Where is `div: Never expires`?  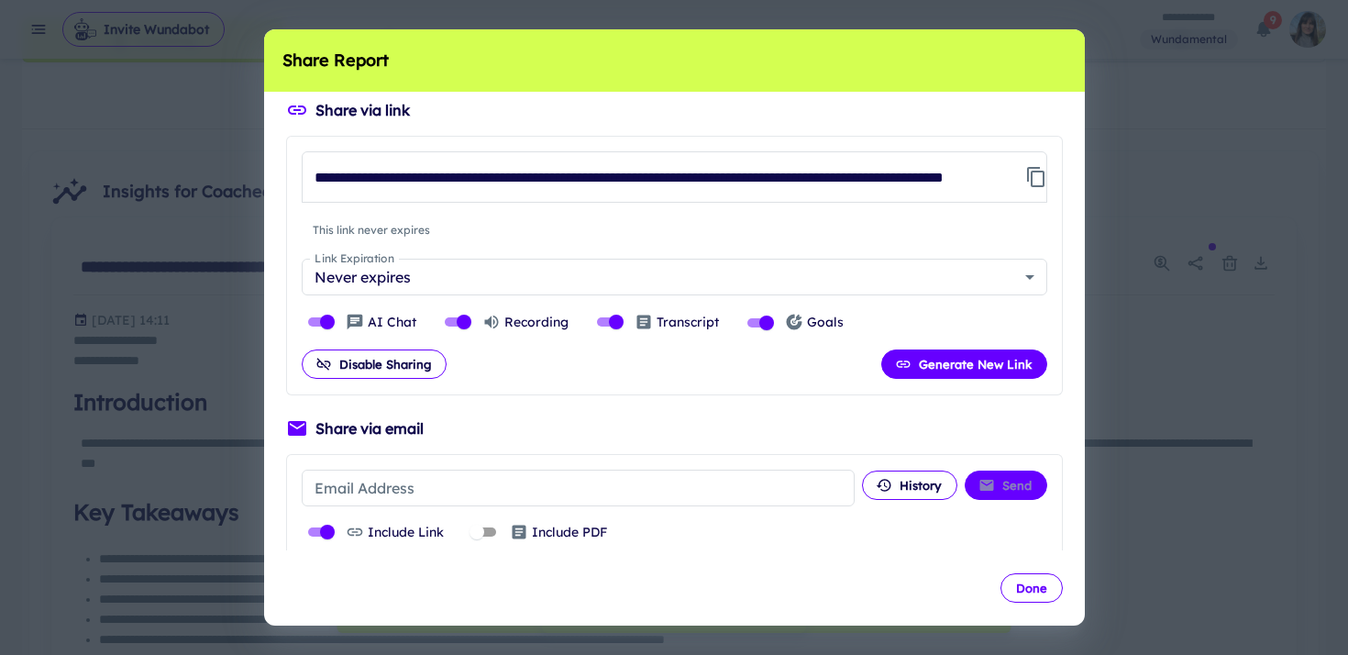 div: Never expires is located at coordinates (674, 277).